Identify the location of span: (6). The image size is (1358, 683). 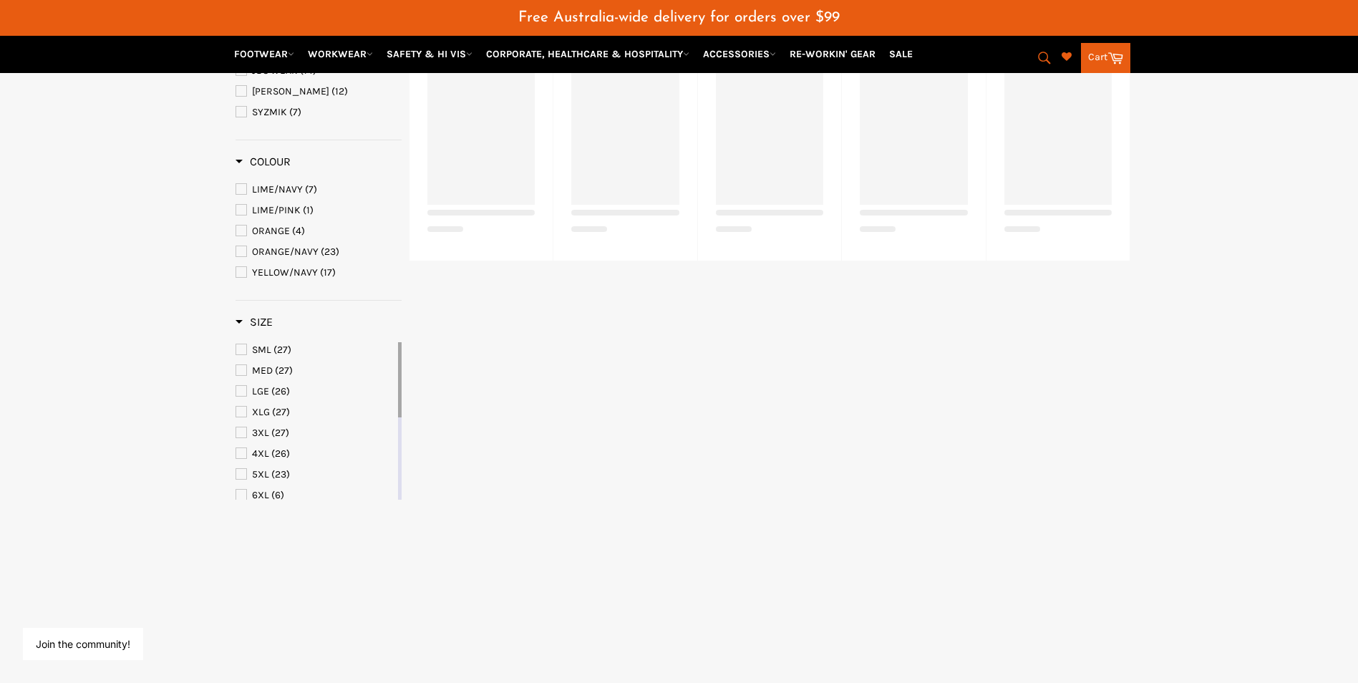
(278, 495).